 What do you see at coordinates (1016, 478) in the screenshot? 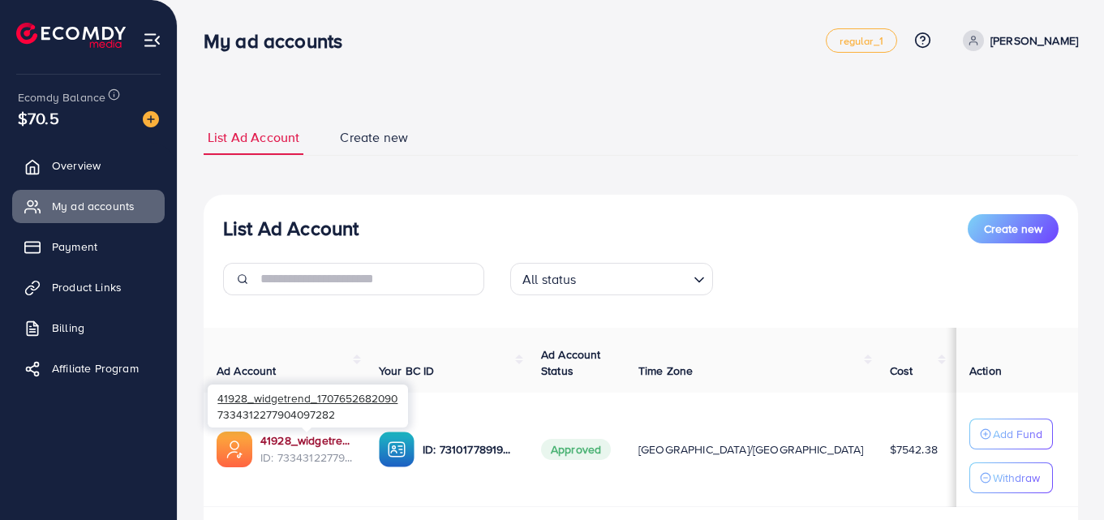
I see `p: Withdraw` at bounding box center [1016, 478].